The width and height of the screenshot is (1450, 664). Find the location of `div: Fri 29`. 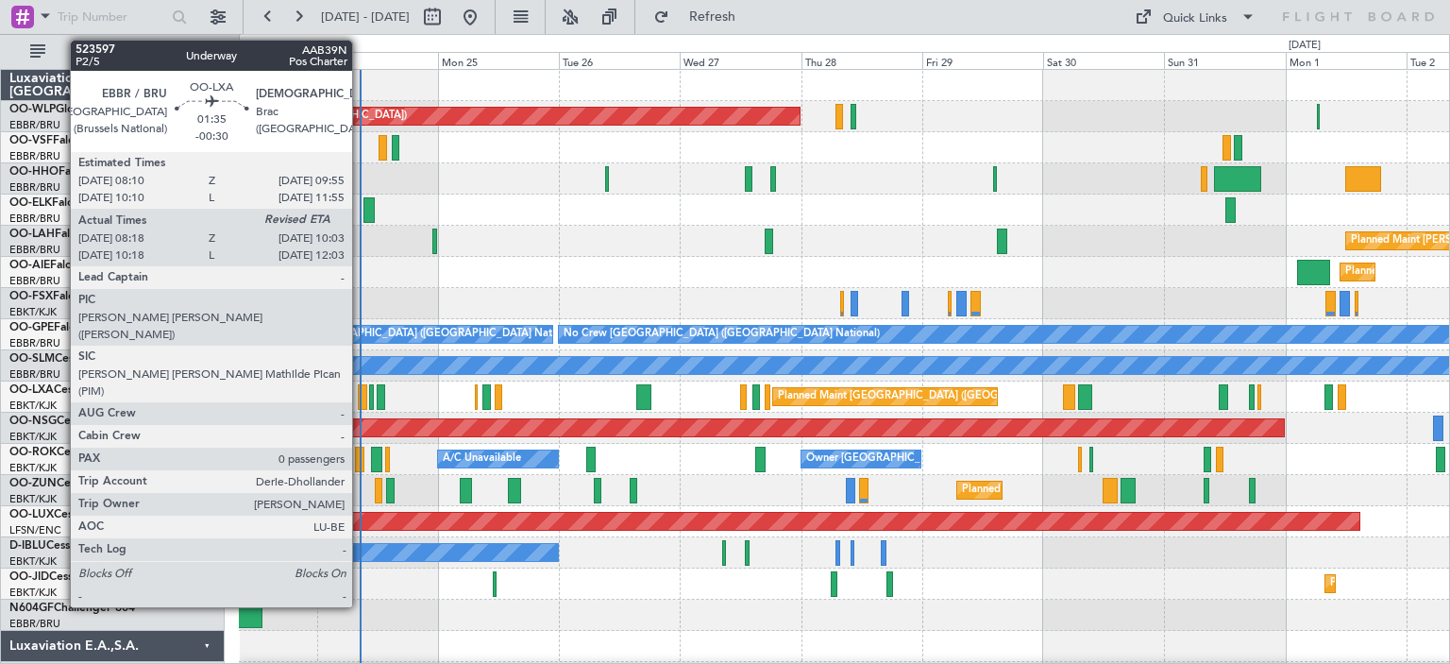

div: Fri 29 is located at coordinates (983, 60).